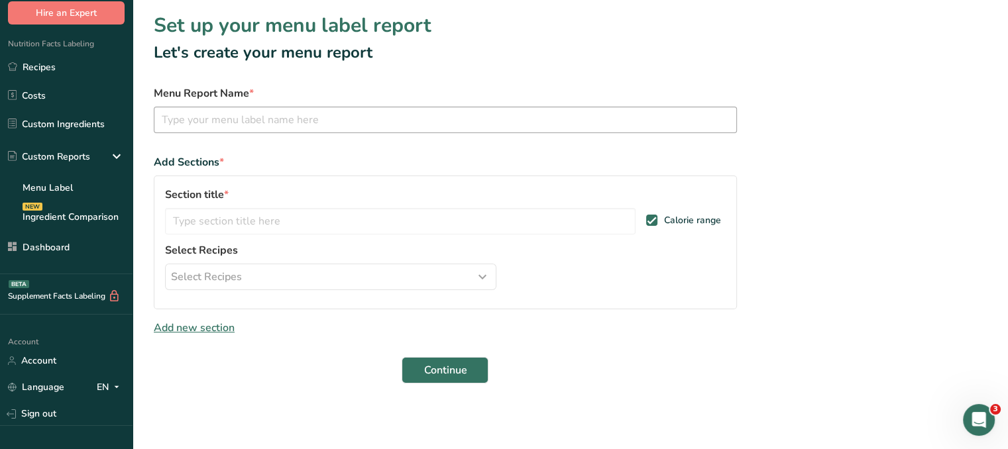 The image size is (1008, 449). Describe the element at coordinates (570, 52) in the screenshot. I see `h2: Let's create your menu report` at that location.